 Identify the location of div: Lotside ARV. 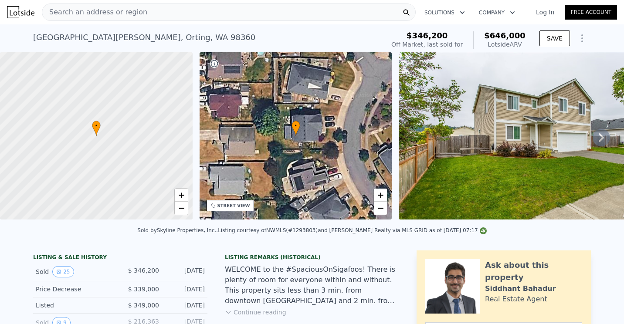
(505, 44).